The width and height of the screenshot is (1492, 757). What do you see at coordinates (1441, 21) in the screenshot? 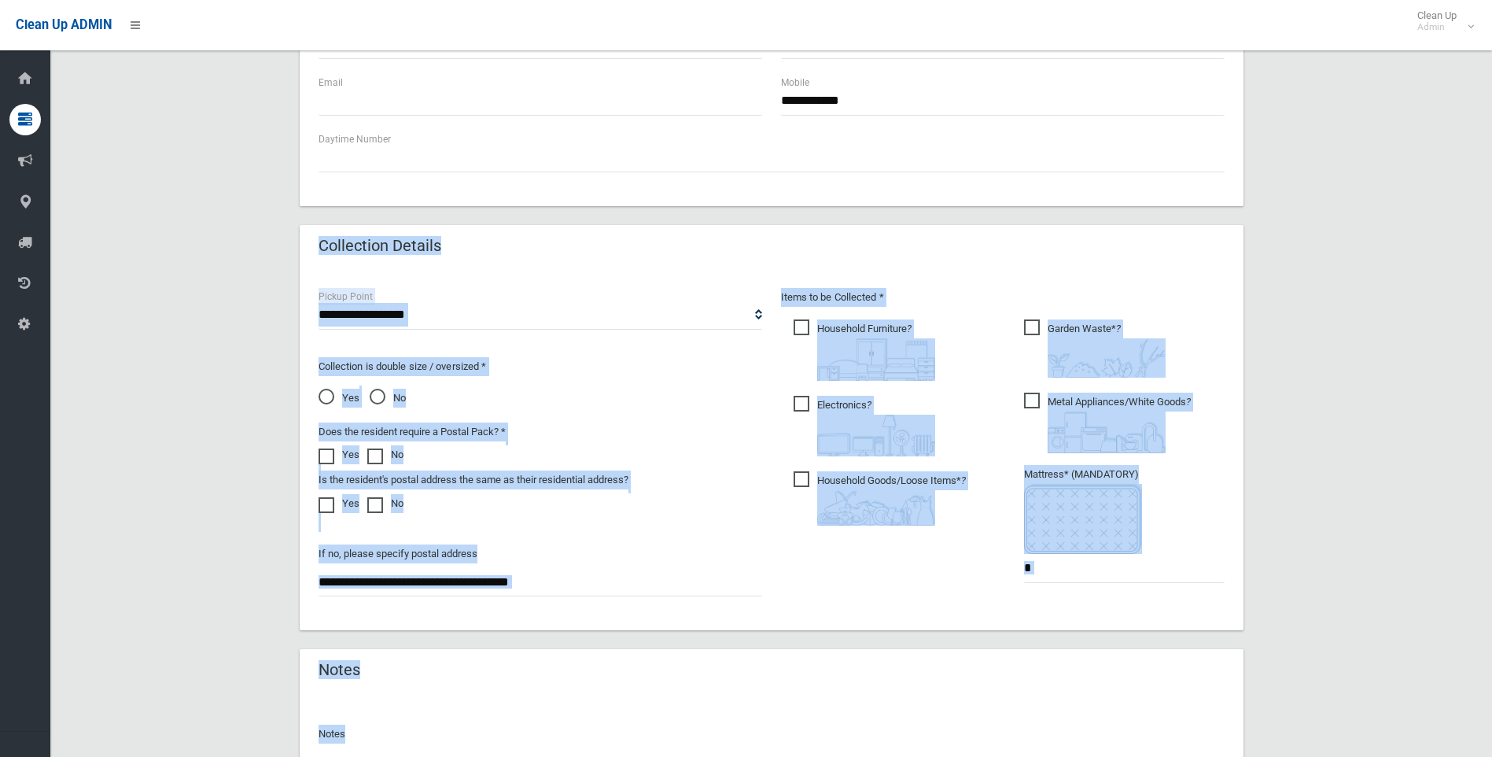
I see `span: Clean Up` at bounding box center [1441, 21].